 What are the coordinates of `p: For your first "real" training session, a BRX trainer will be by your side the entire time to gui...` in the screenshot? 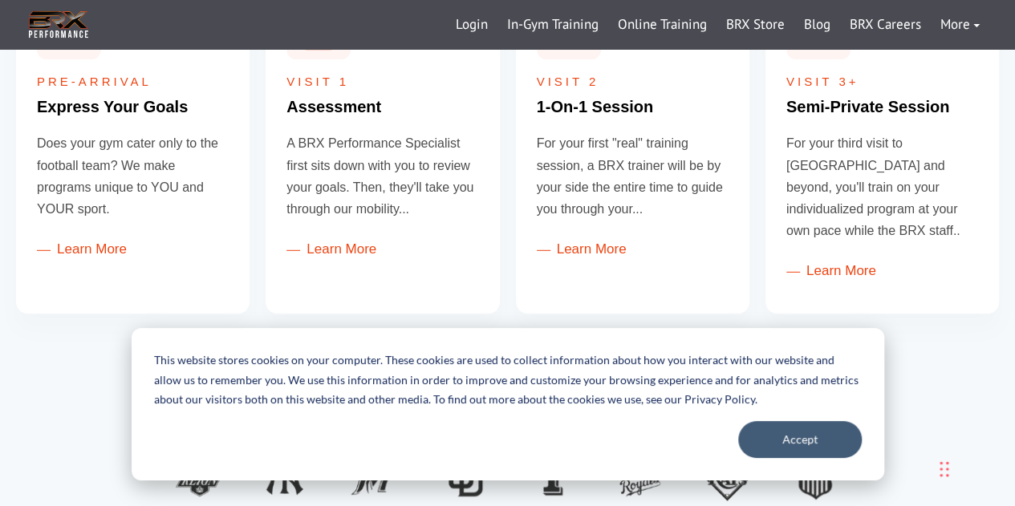 It's located at (632, 176).